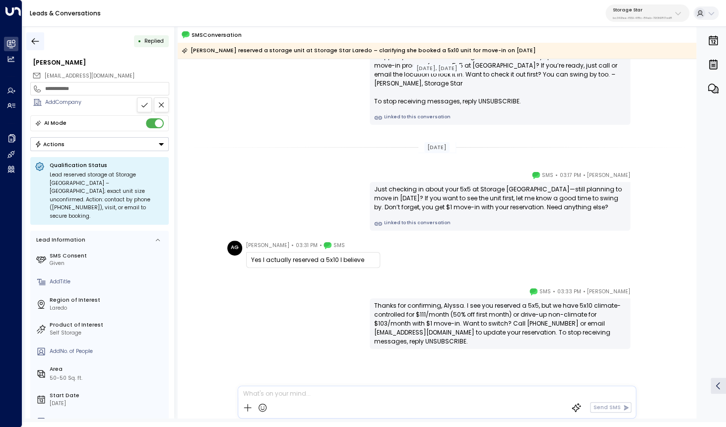 This screenshot has width=726, height=427. What do you see at coordinates (107, 102) in the screenshot?
I see `div: AddCompany` at bounding box center [107, 102].